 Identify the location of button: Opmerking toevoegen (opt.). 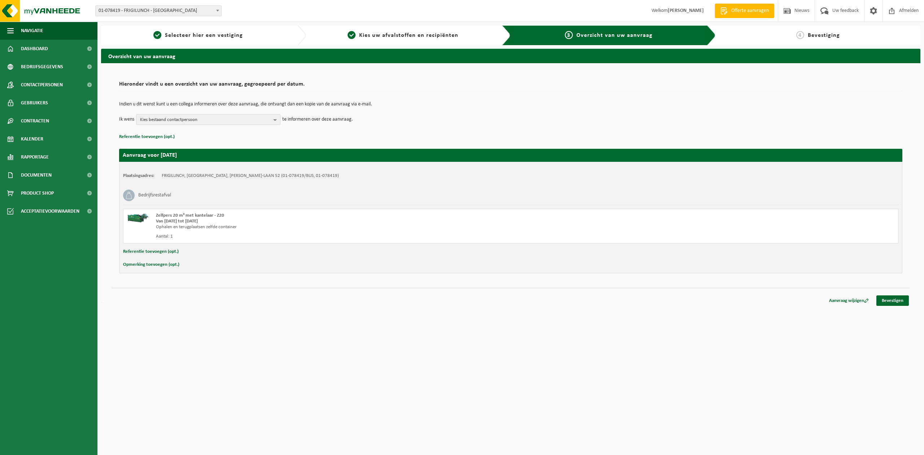
(151, 265).